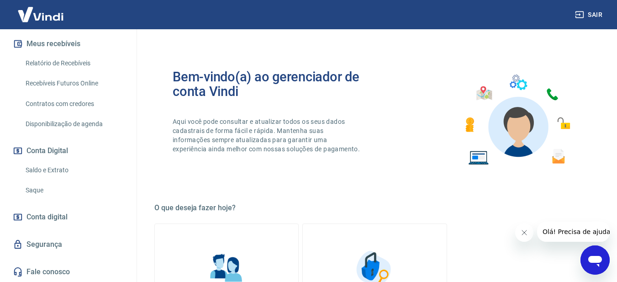 This screenshot has height=282, width=617. I want to click on h2: Bem-vindo(a) ao gerenciador de conta Vindi, so click(274, 84).